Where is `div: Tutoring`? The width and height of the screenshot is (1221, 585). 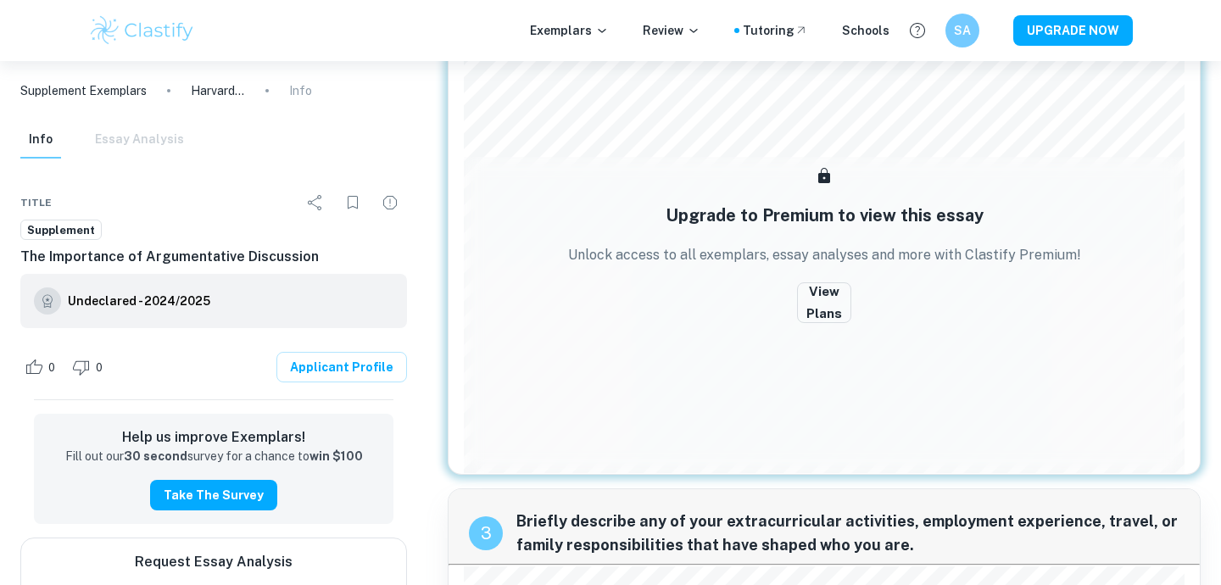 div: Tutoring is located at coordinates (775, 31).